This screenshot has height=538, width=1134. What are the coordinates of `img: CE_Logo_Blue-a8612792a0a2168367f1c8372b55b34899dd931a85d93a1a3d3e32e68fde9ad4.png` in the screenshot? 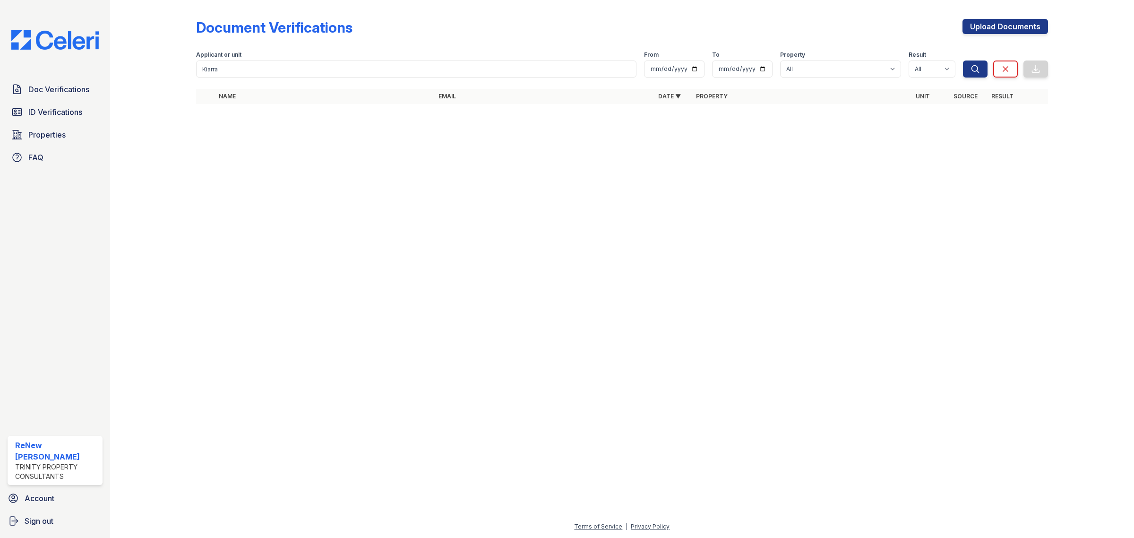 It's located at (55, 40).